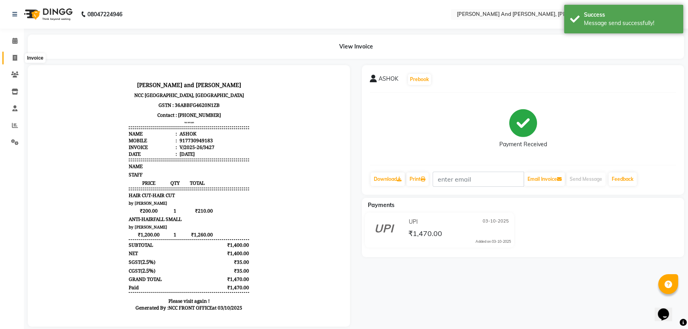  I want to click on div: Message send successfully!, so click(630, 23).